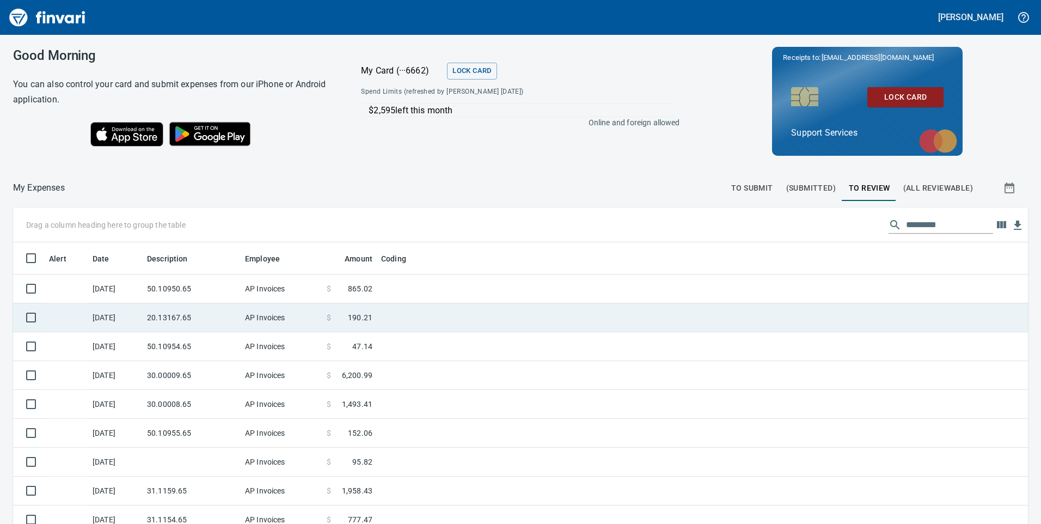  What do you see at coordinates (357, 375) in the screenshot?
I see `span: 6,200.99` at bounding box center [357, 375].